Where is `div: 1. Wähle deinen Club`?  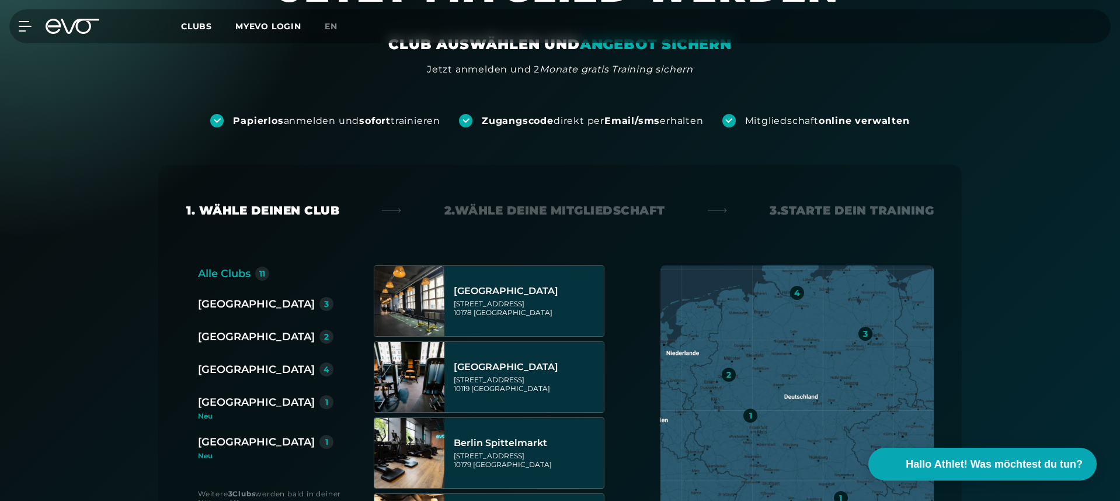
div: 1. Wähle deinen Club is located at coordinates (263, 210).